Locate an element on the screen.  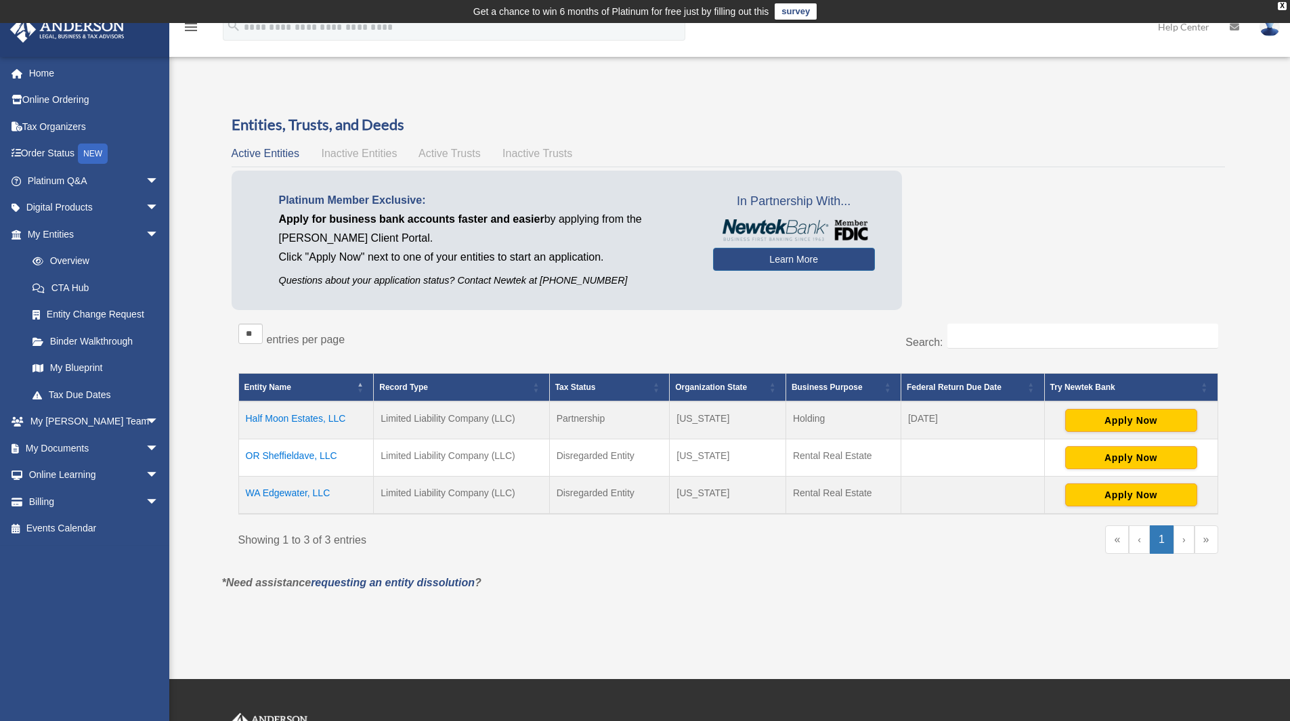
a: My Documentsarrow_drop_down is located at coordinates (94, 448).